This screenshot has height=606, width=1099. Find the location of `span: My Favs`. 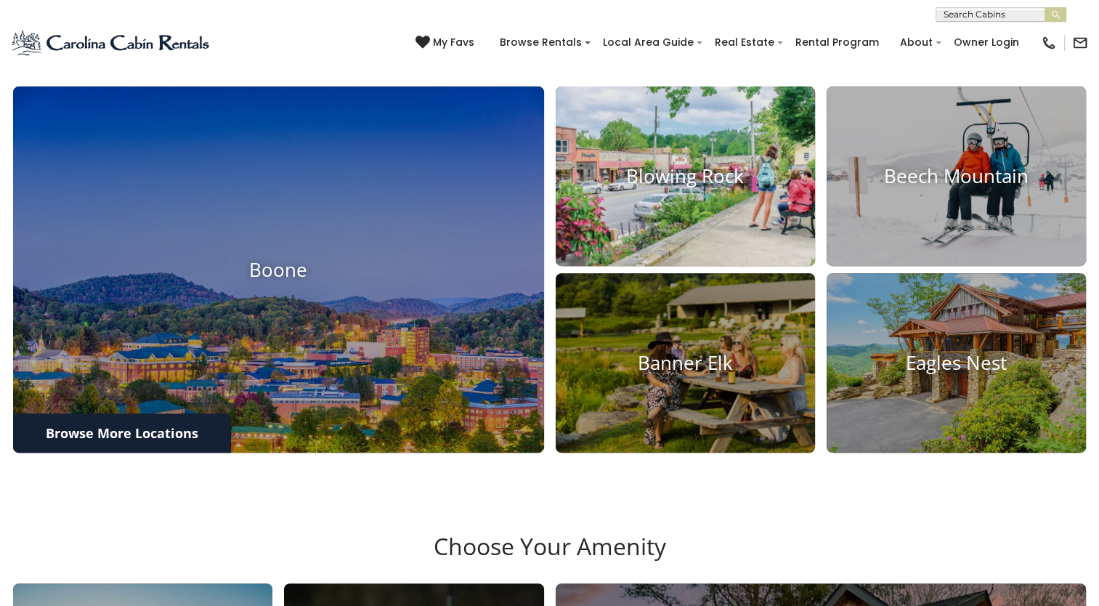

span: My Favs is located at coordinates (453, 42).